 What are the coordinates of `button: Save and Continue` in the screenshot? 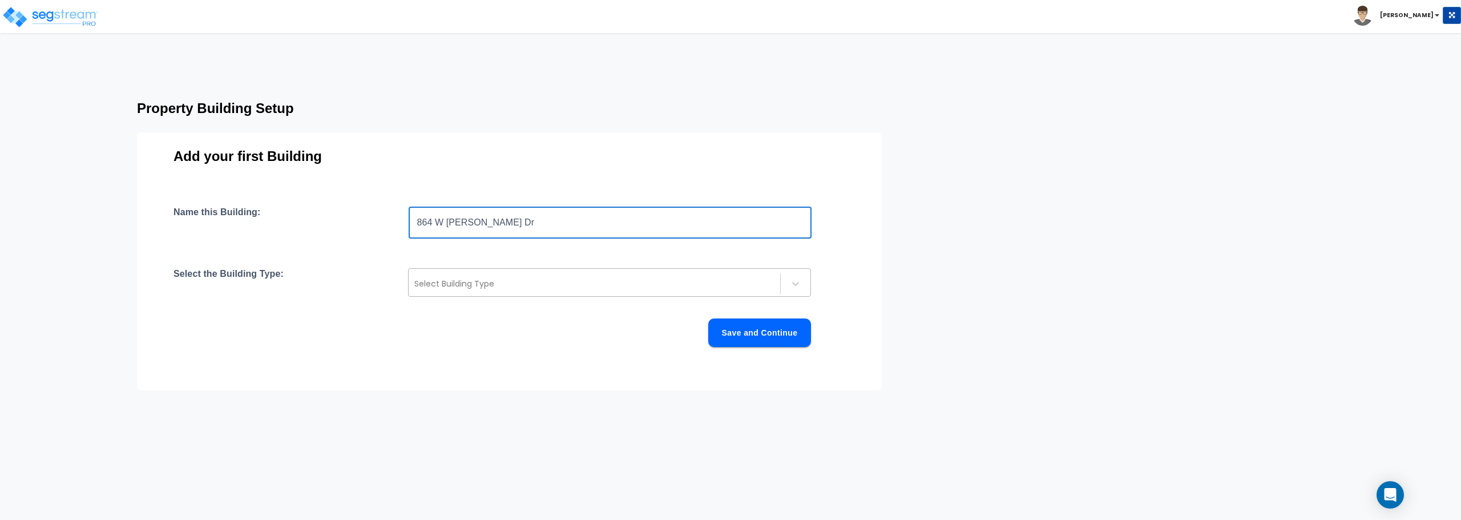 It's located at (760, 333).